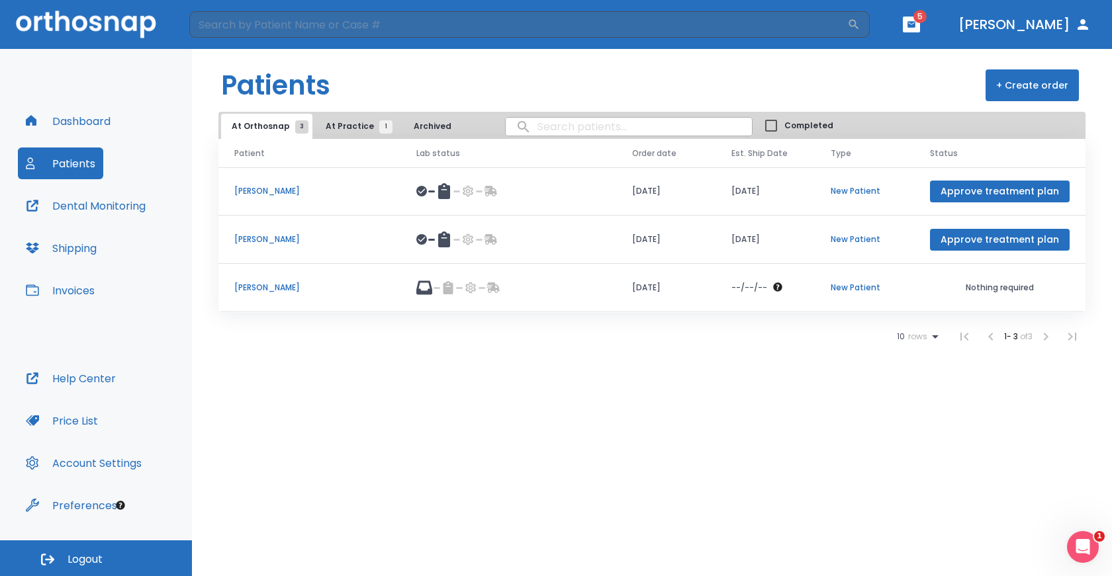  Describe the element at coordinates (438, 154) in the screenshot. I see `span: Lab status` at that location.